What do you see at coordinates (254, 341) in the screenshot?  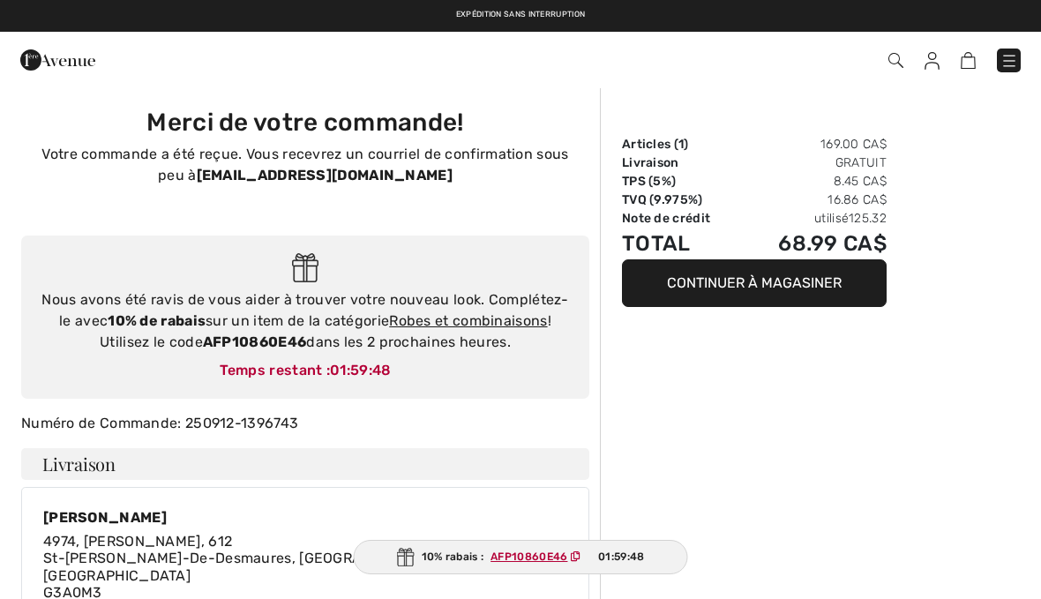 I see `strong: AFP10860E46` at bounding box center [254, 341].